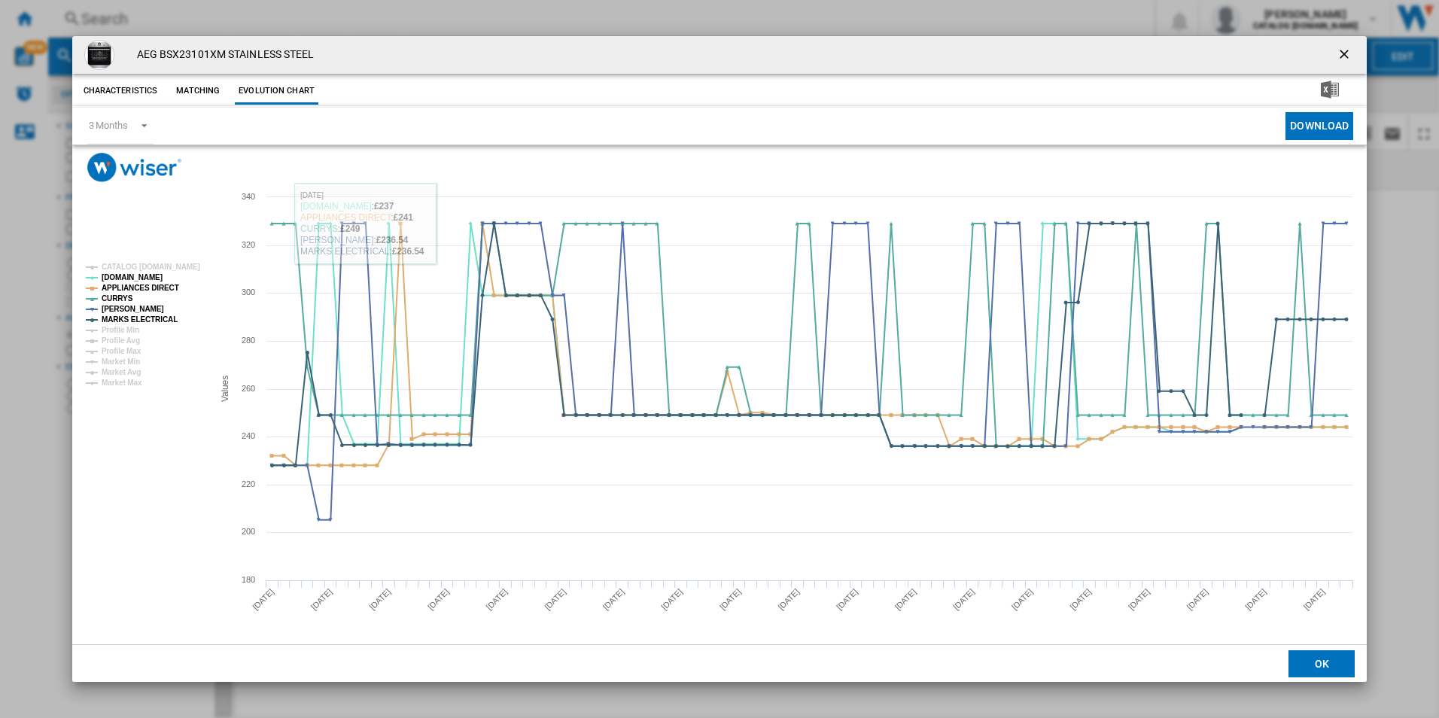  I want to click on div: 3 Months, so click(108, 125).